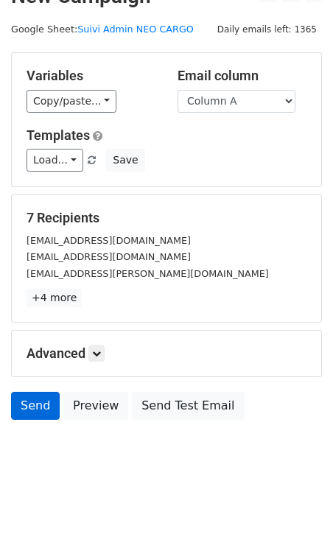  Describe the element at coordinates (96, 406) in the screenshot. I see `a: Preview` at that location.